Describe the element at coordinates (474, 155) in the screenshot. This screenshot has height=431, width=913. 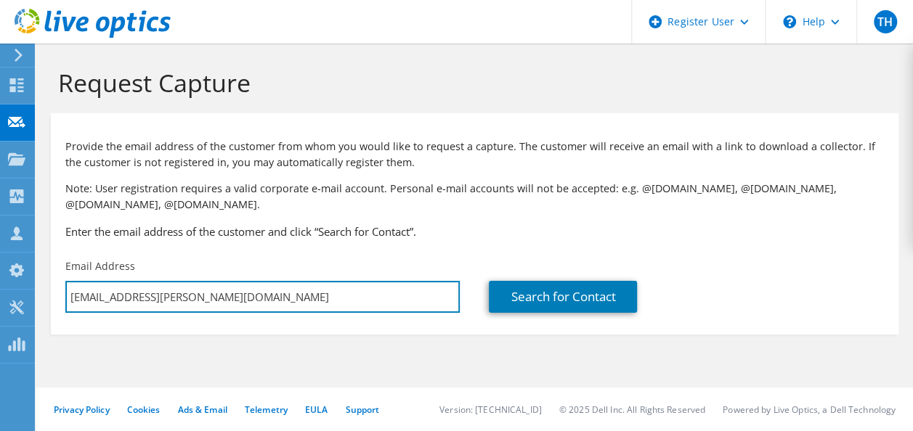
I see `p: Provide the email address of the customer from whom you would like to request a capture. The cust...` at that location.